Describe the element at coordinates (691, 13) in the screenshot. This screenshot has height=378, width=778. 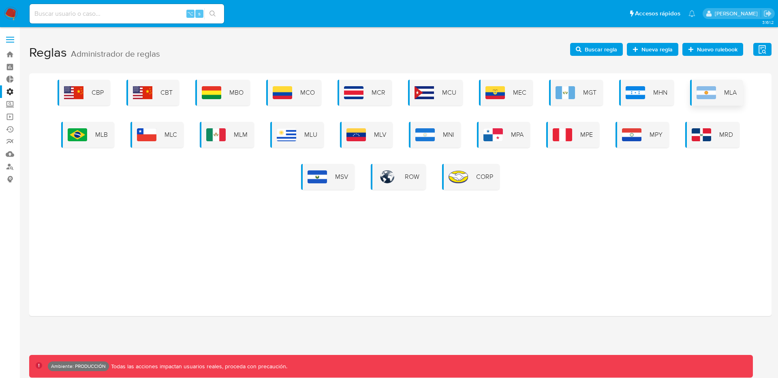
I see `a: Notificaciones` at that location.